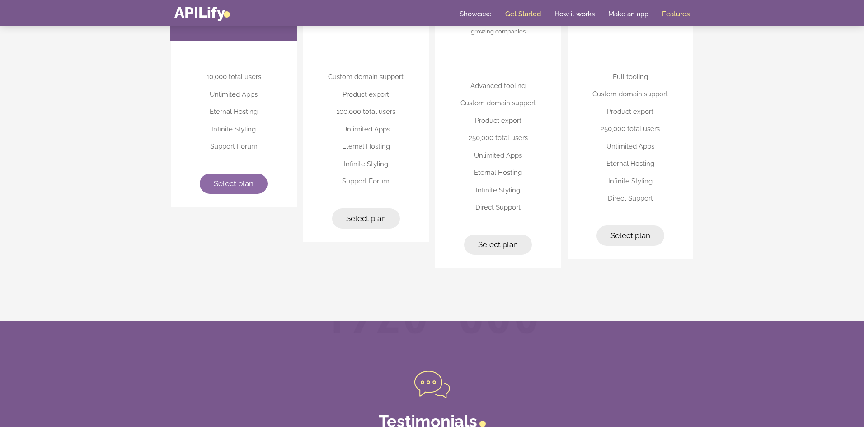 The height and width of the screenshot is (427, 864). What do you see at coordinates (628, 14) in the screenshot?
I see `a: Make an app` at bounding box center [628, 14].